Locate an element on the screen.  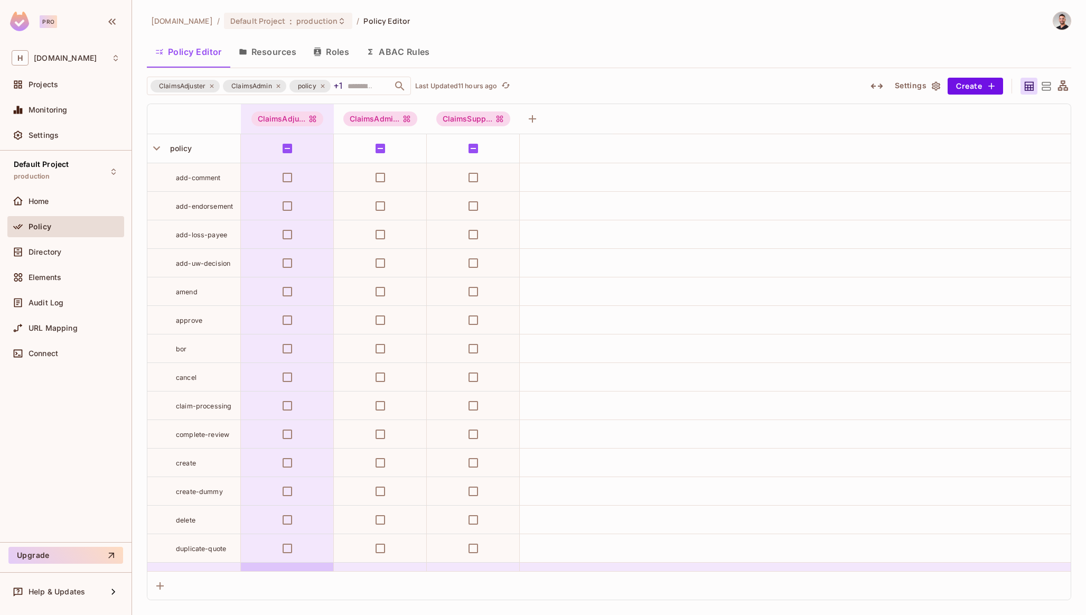
div: ClaimsAdmi... is located at coordinates (380, 119).